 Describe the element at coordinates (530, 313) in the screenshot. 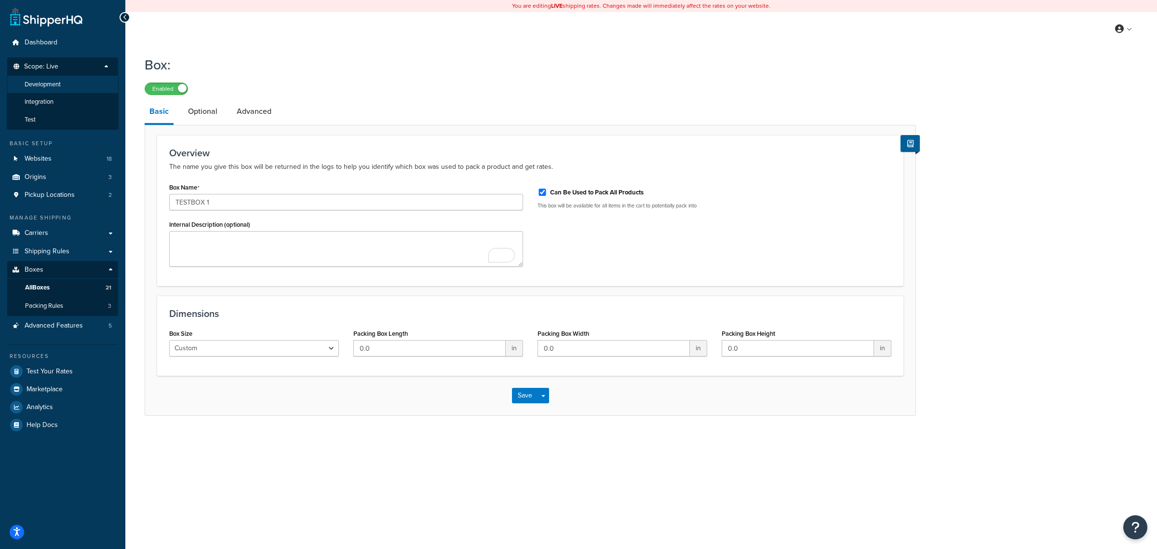

I see `h3: Dimensions` at that location.